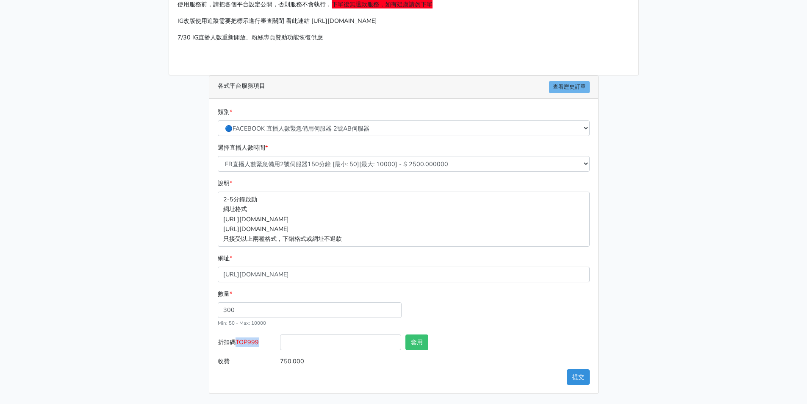 The height and width of the screenshot is (404, 807). What do you see at coordinates (404, 87) in the screenshot?
I see `div: 各式平台服務項目` at bounding box center [404, 87].